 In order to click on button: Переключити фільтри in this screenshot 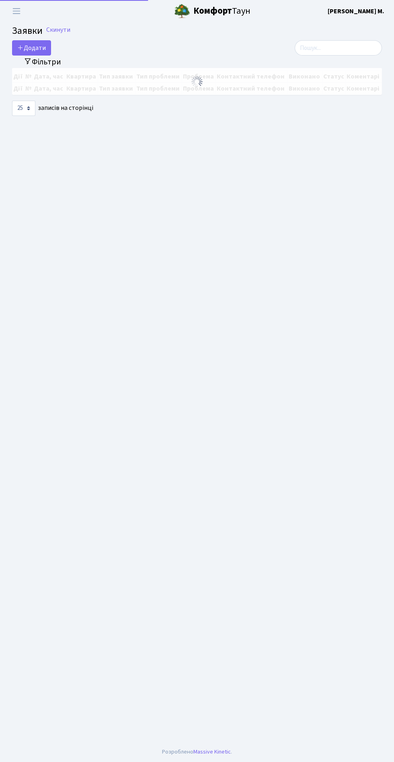, I will do `click(42, 62)`.